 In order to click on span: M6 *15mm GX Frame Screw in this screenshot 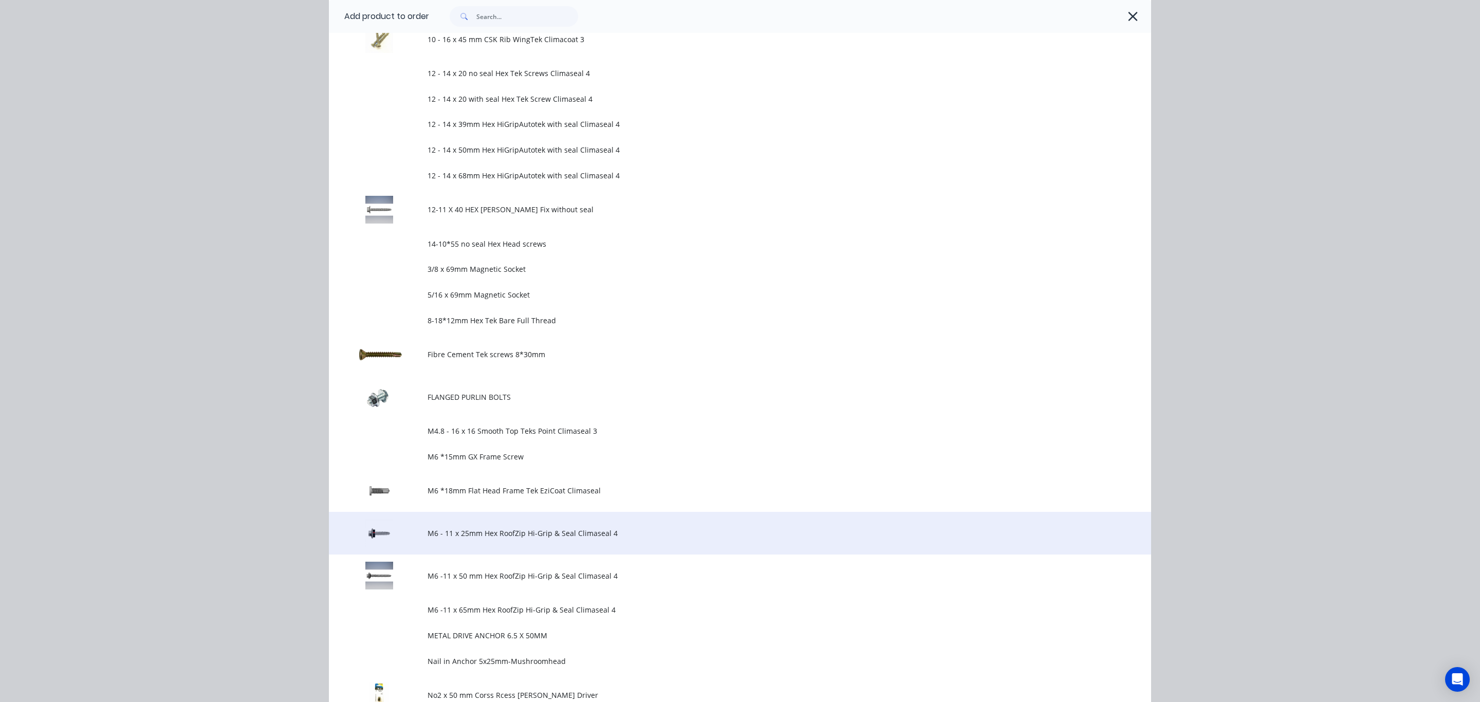, I will do `click(717, 456)`.